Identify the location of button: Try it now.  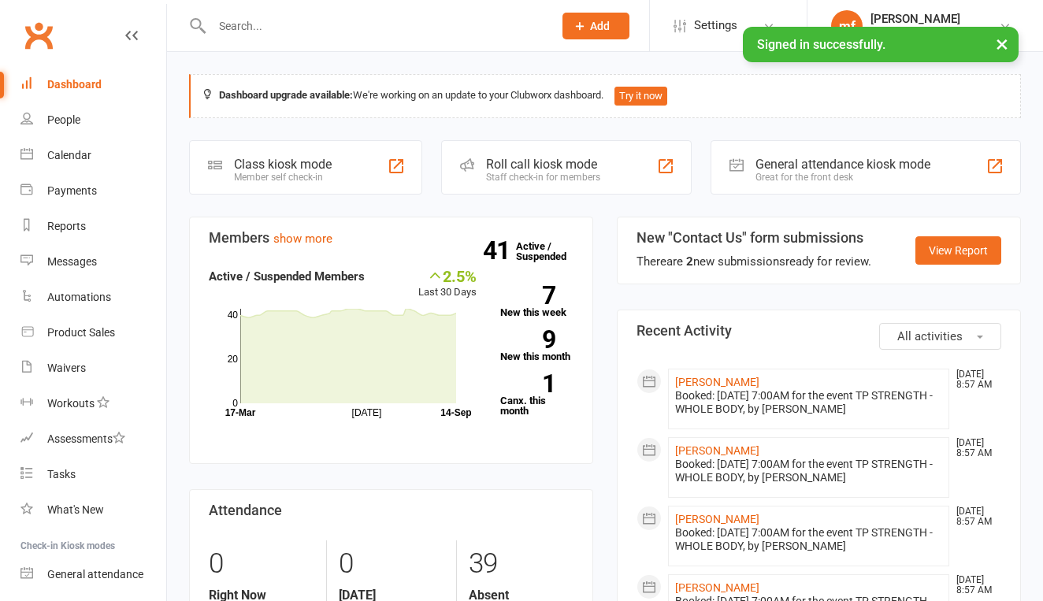
(640, 96).